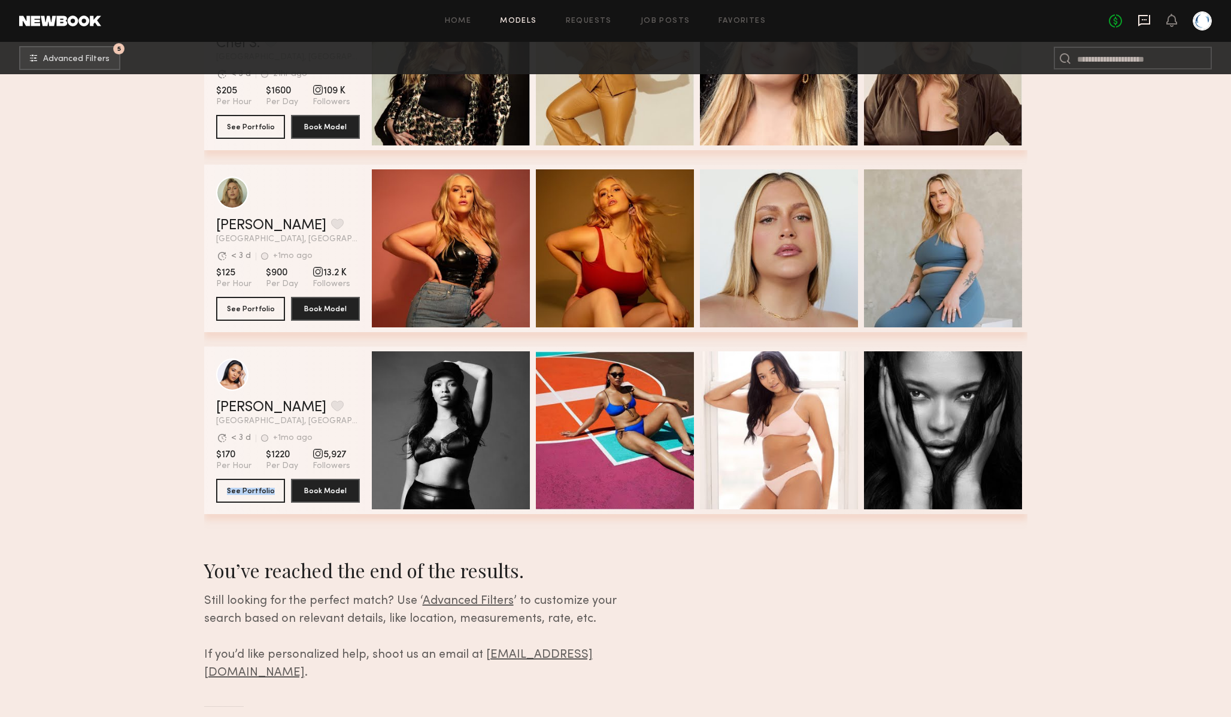 The image size is (1231, 717). I want to click on span: 5,927, so click(331, 455).